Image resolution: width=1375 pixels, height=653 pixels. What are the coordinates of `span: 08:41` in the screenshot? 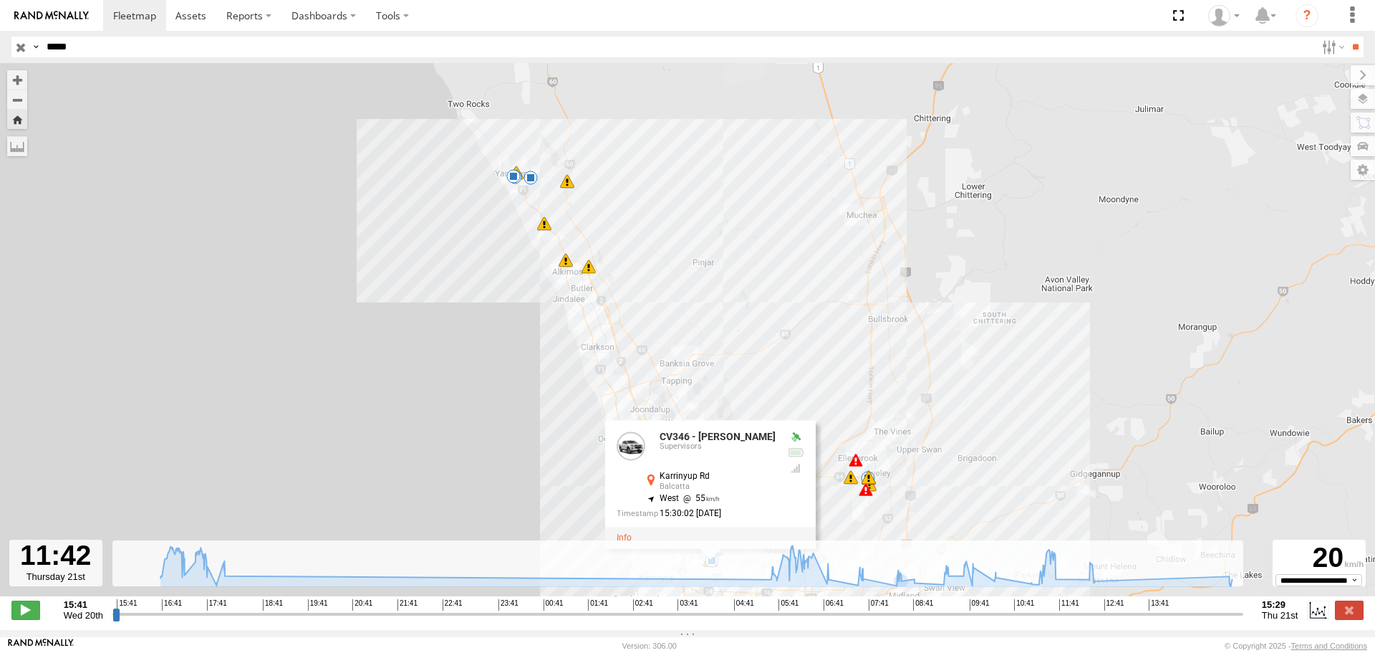 It's located at (923, 605).